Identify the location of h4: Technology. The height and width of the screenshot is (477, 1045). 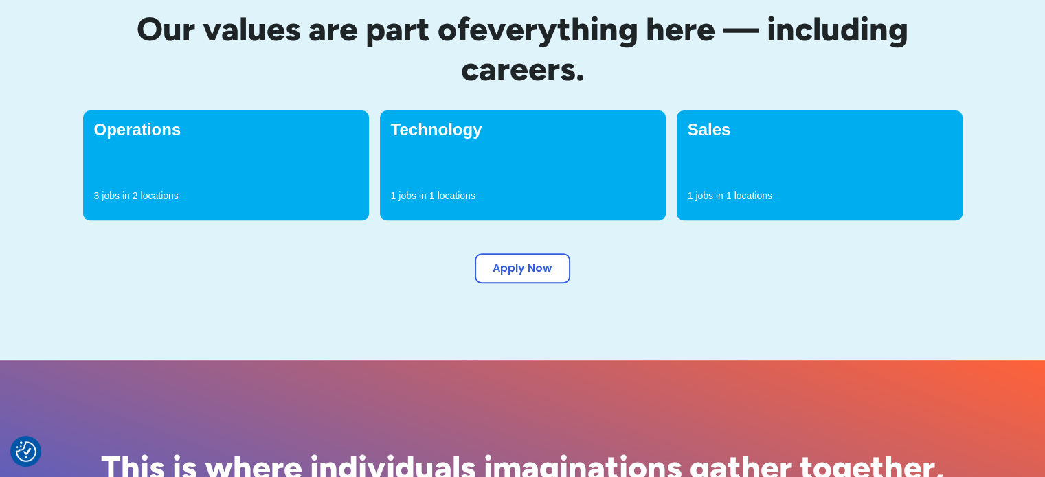
(523, 130).